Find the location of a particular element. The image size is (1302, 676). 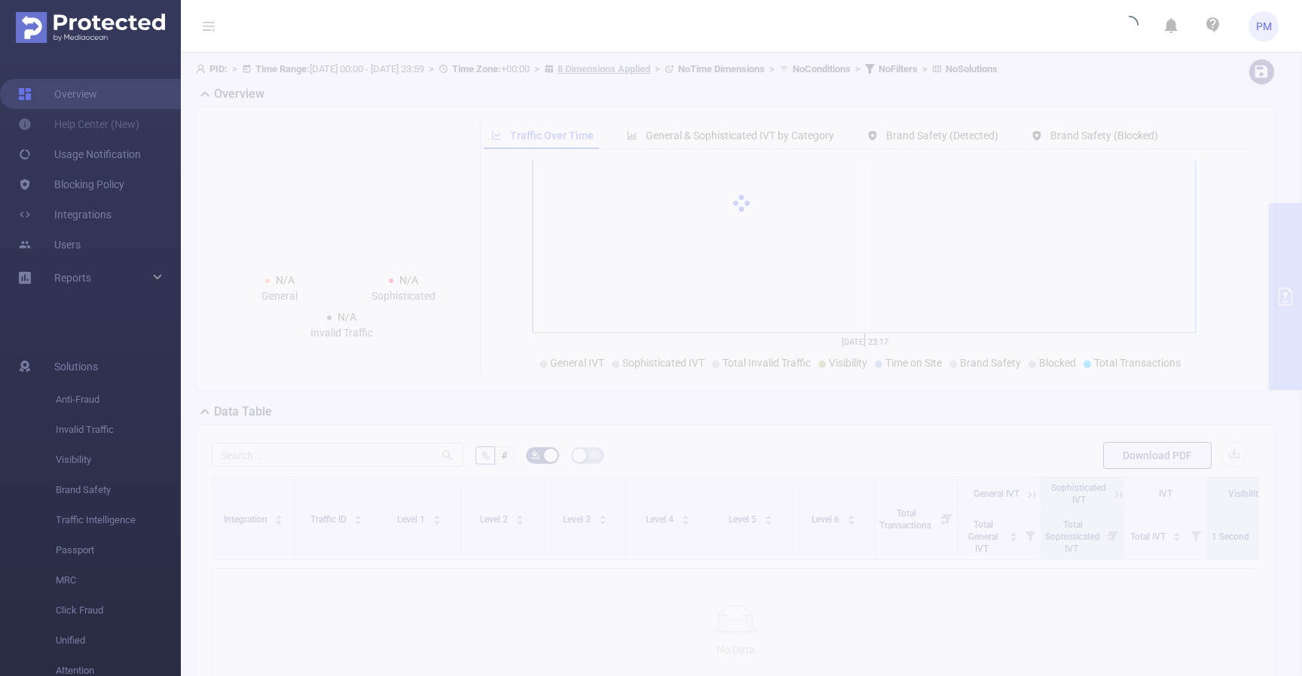

i: icon: loading is located at coordinates (1129, 26).